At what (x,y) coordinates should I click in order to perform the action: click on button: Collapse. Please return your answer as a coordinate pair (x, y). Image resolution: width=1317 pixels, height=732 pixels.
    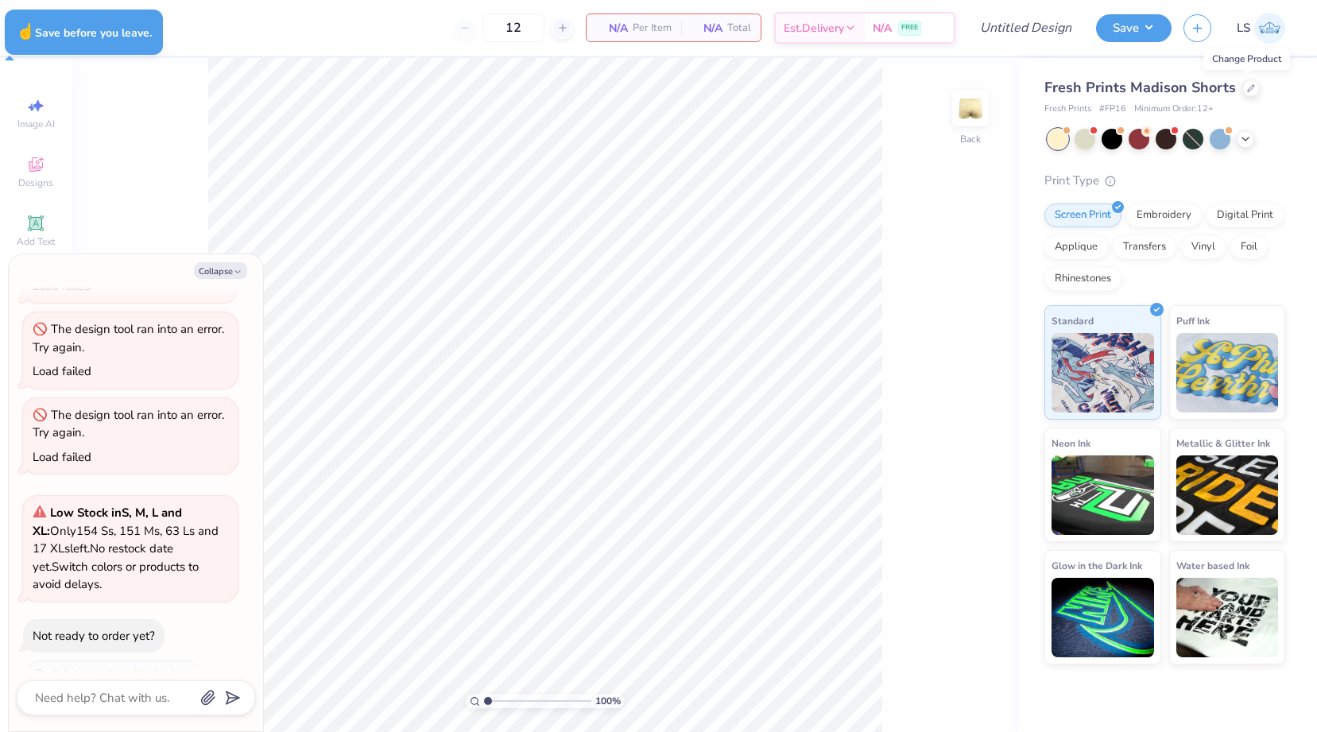
    Looking at the image, I should click on (220, 270).